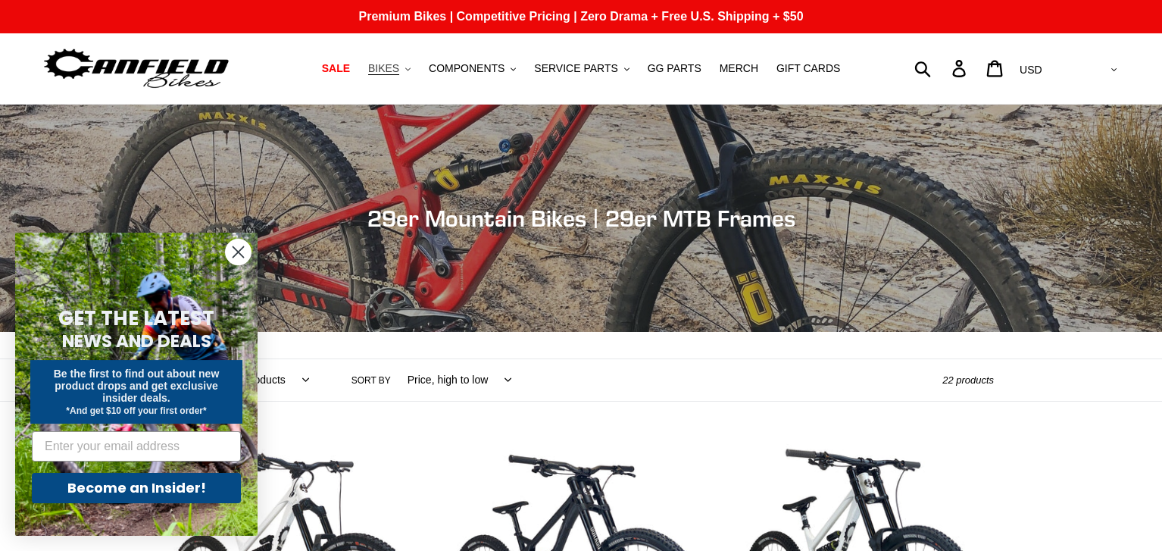 The height and width of the screenshot is (551, 1162). I want to click on span: SALE, so click(336, 68).